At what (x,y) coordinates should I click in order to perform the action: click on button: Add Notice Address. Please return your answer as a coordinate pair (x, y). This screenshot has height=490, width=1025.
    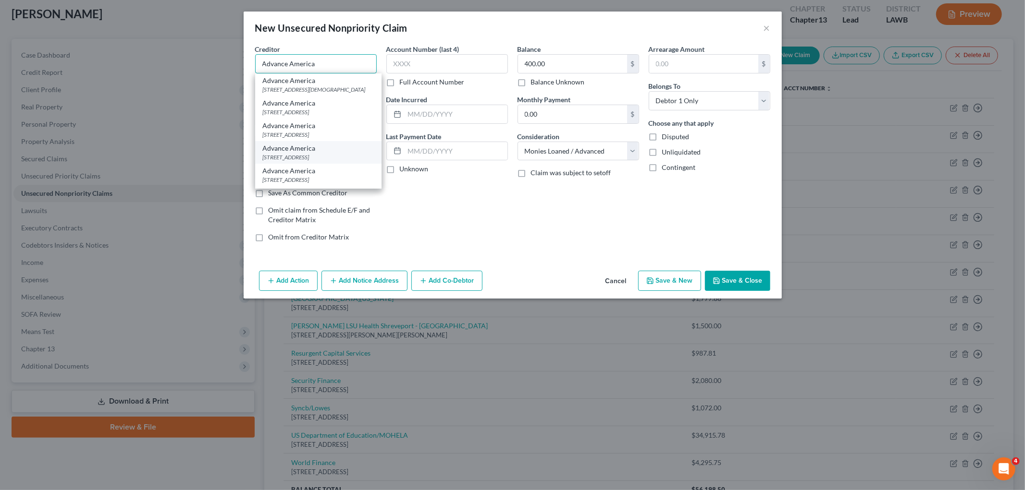
    Looking at the image, I should click on (364, 281).